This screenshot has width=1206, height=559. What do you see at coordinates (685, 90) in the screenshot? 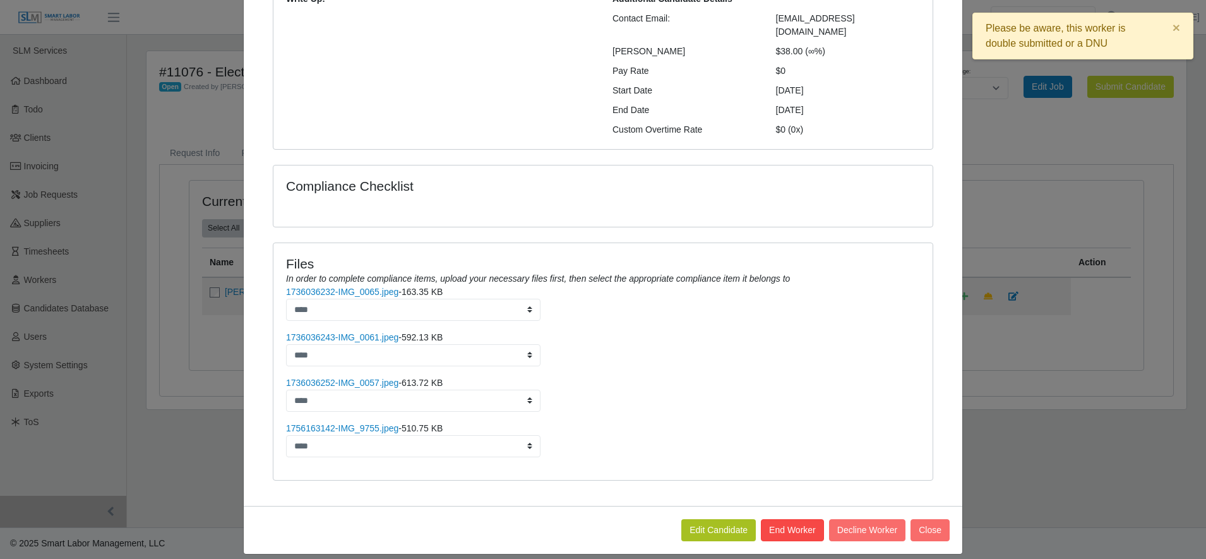
I see `div: Start Date` at bounding box center [685, 90].